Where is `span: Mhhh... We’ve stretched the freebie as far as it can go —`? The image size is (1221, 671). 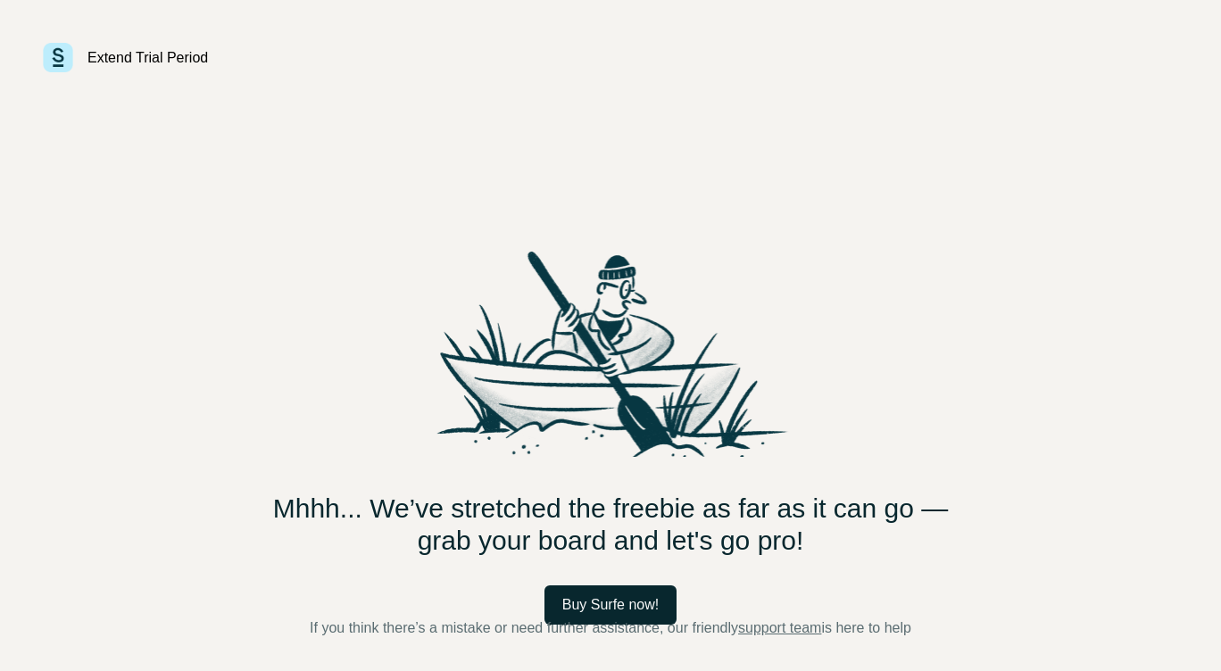
span: Mhhh... We’ve stretched the freebie as far as it can go — is located at coordinates (611, 509).